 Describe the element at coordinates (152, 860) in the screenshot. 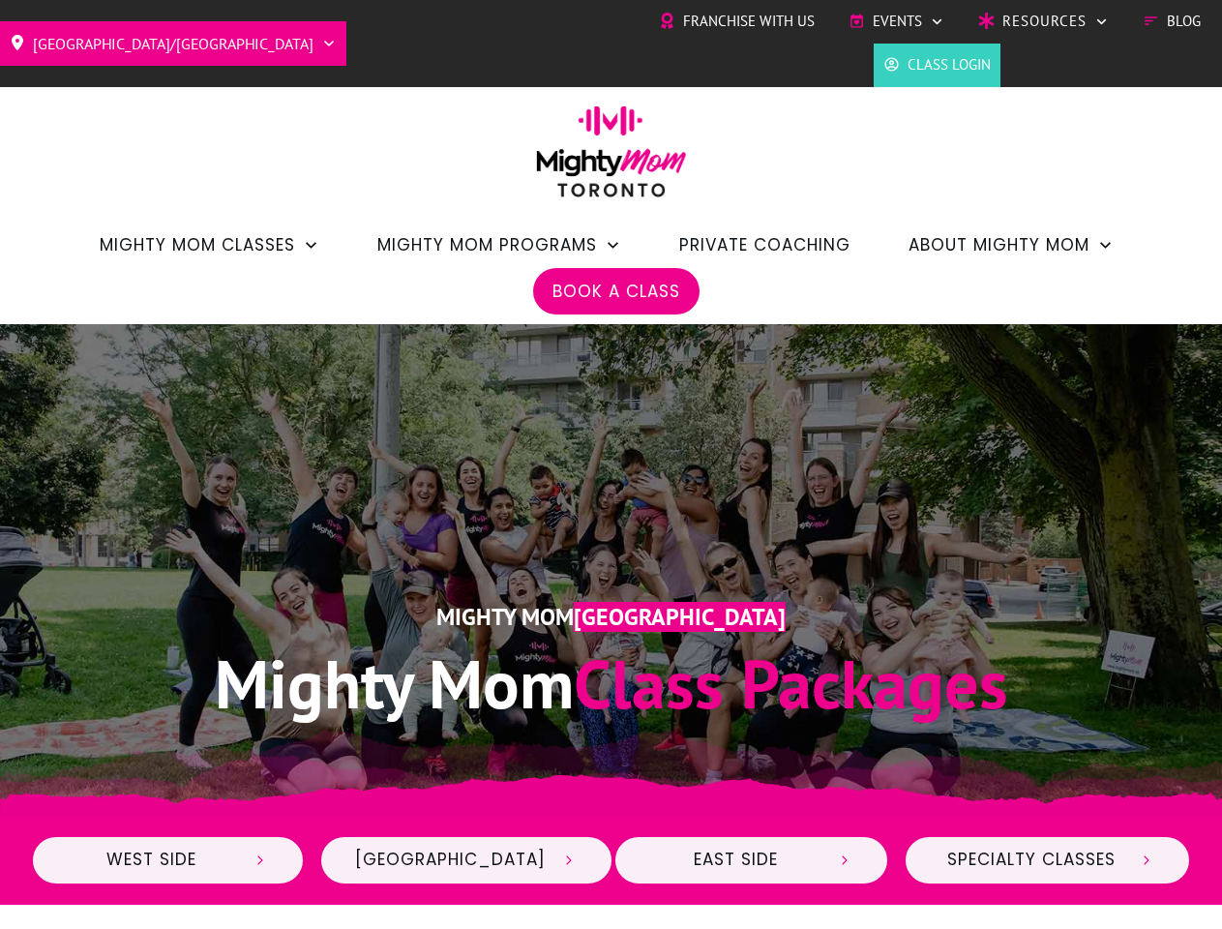

I see `span: West Side` at that location.